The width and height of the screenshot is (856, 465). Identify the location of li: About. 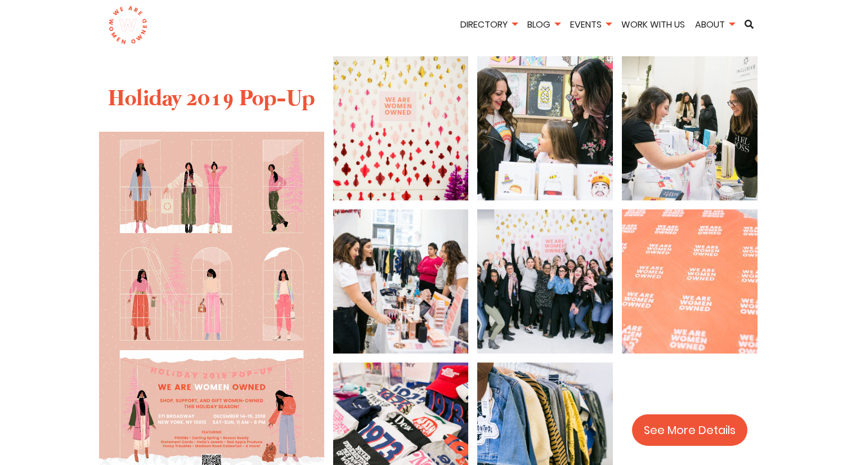
(715, 25).